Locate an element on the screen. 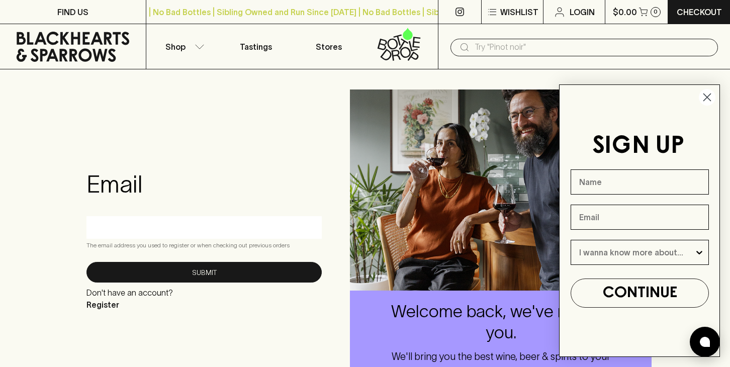 The height and width of the screenshot is (367, 730). p: Shop is located at coordinates (175, 47).